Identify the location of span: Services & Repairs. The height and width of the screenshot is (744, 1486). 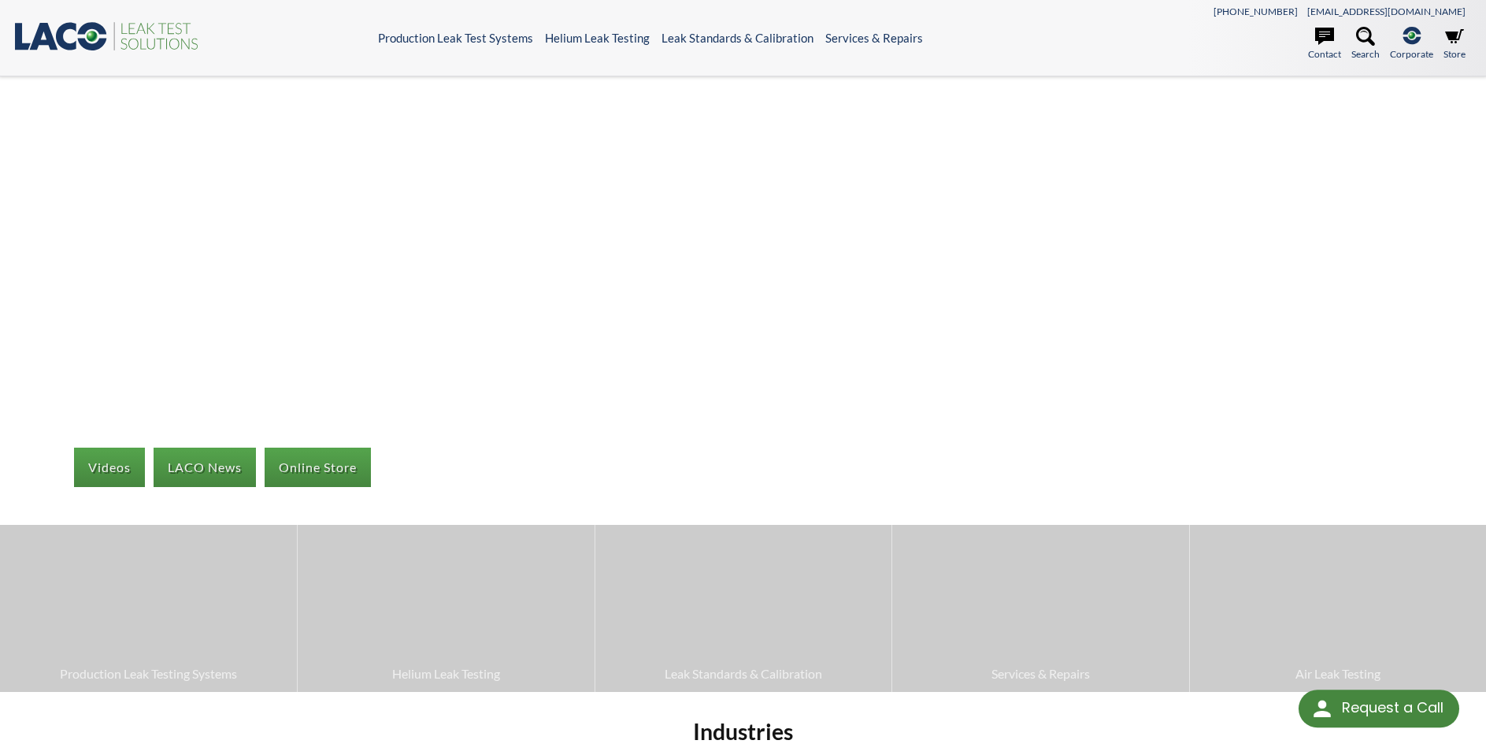
(1041, 673).